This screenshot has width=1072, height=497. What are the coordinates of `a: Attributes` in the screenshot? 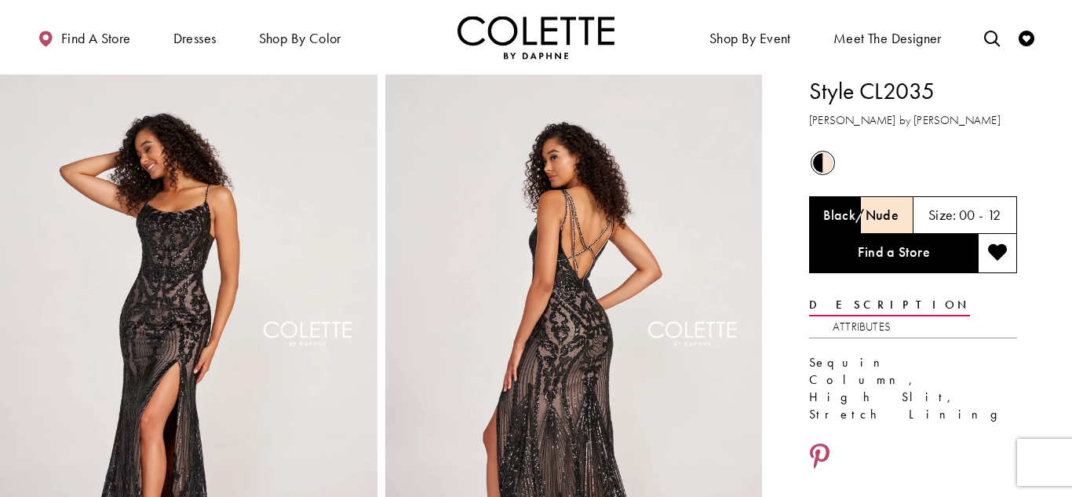 It's located at (862, 327).